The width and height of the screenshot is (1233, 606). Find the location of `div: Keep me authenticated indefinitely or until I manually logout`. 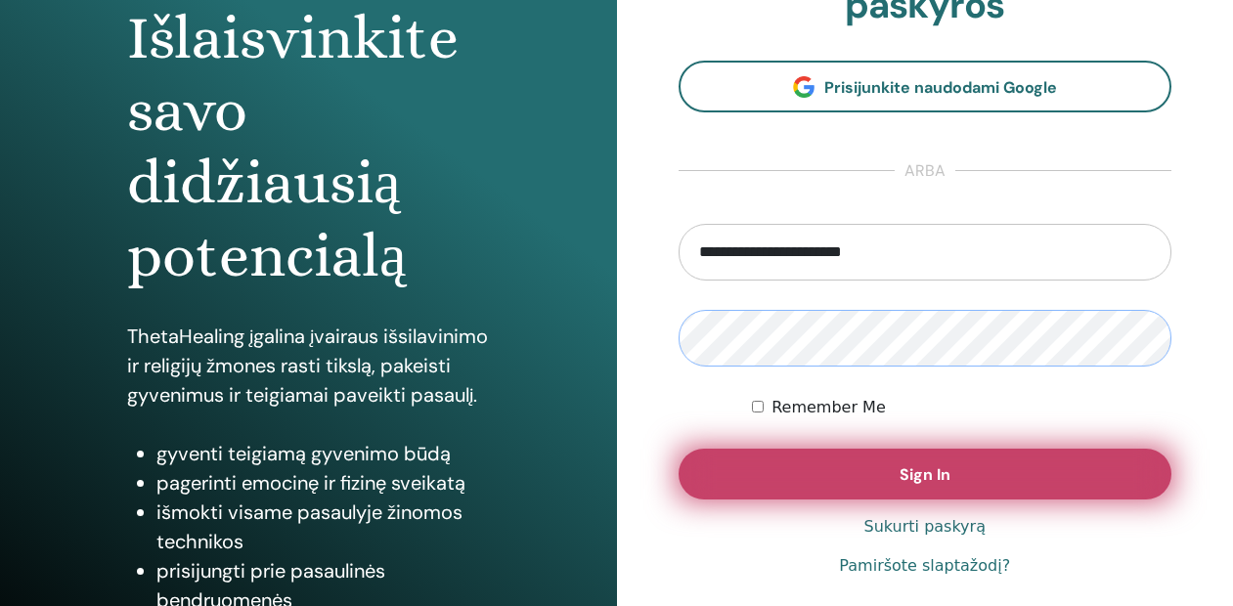

div: Keep me authenticated indefinitely or until I manually logout is located at coordinates (961, 408).